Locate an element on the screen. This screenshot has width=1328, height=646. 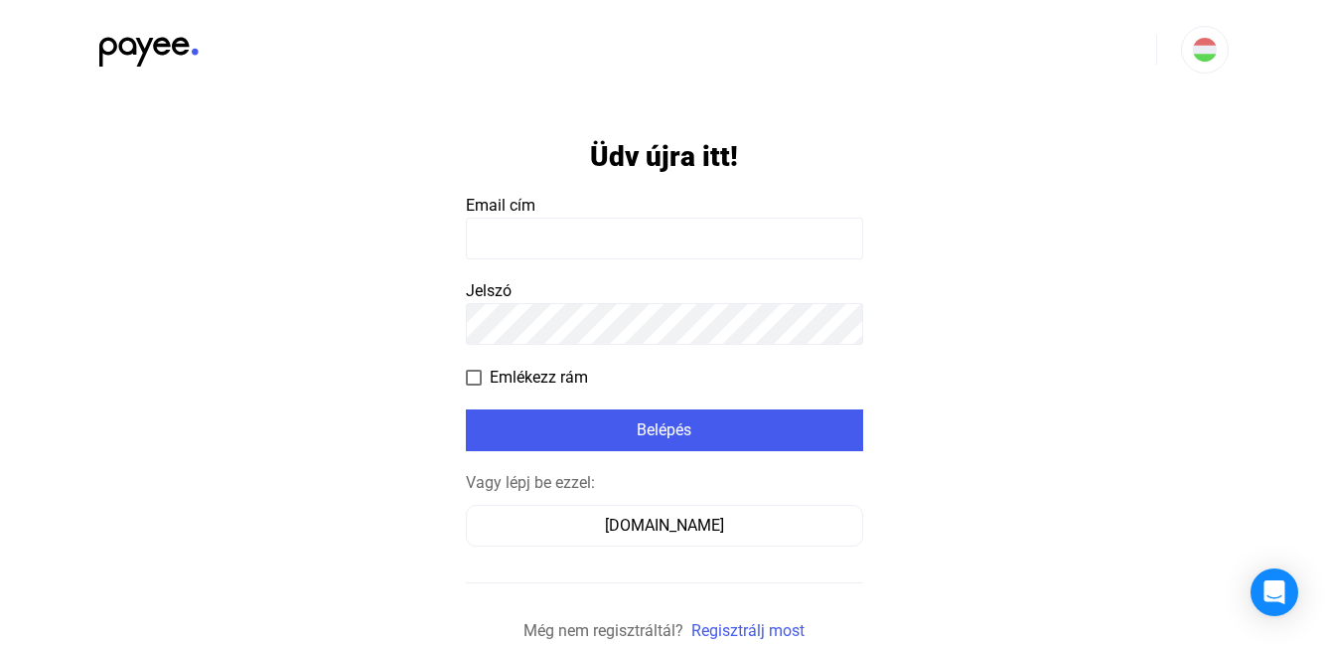
span: Email cím is located at coordinates (501, 205).